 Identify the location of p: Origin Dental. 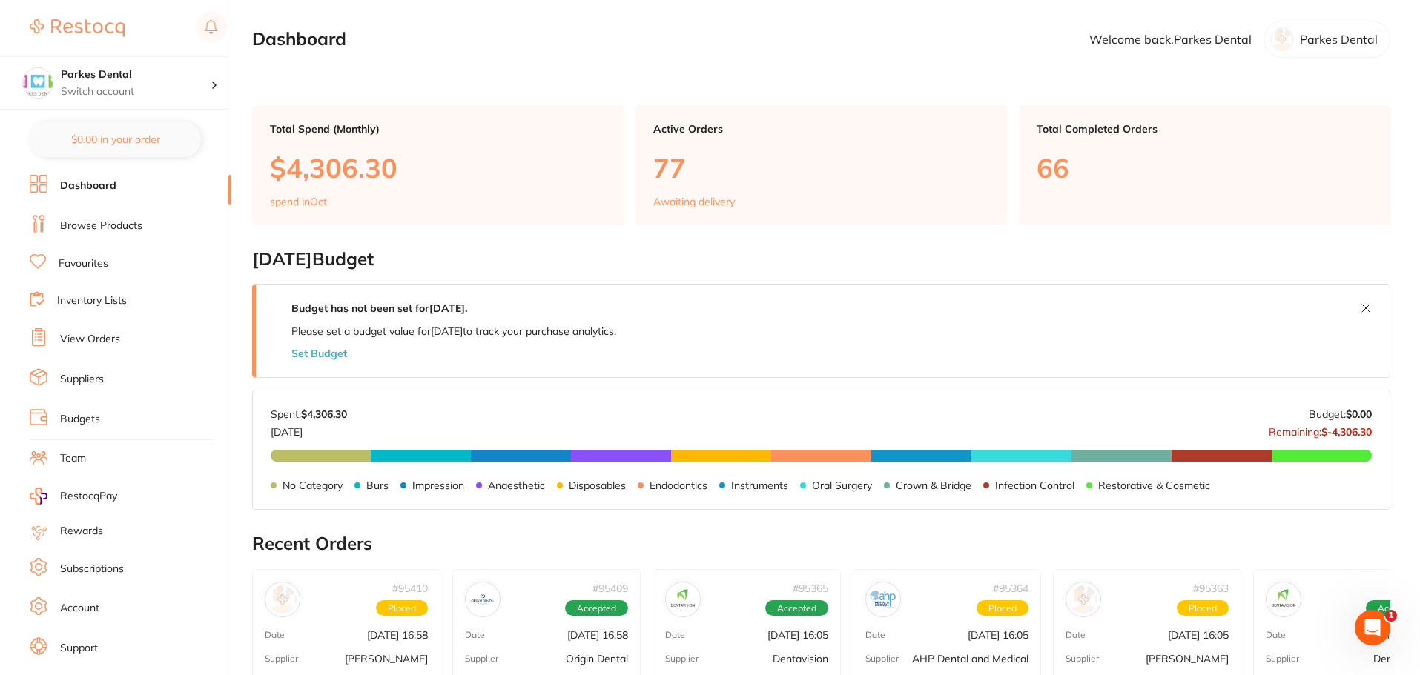
(597, 659).